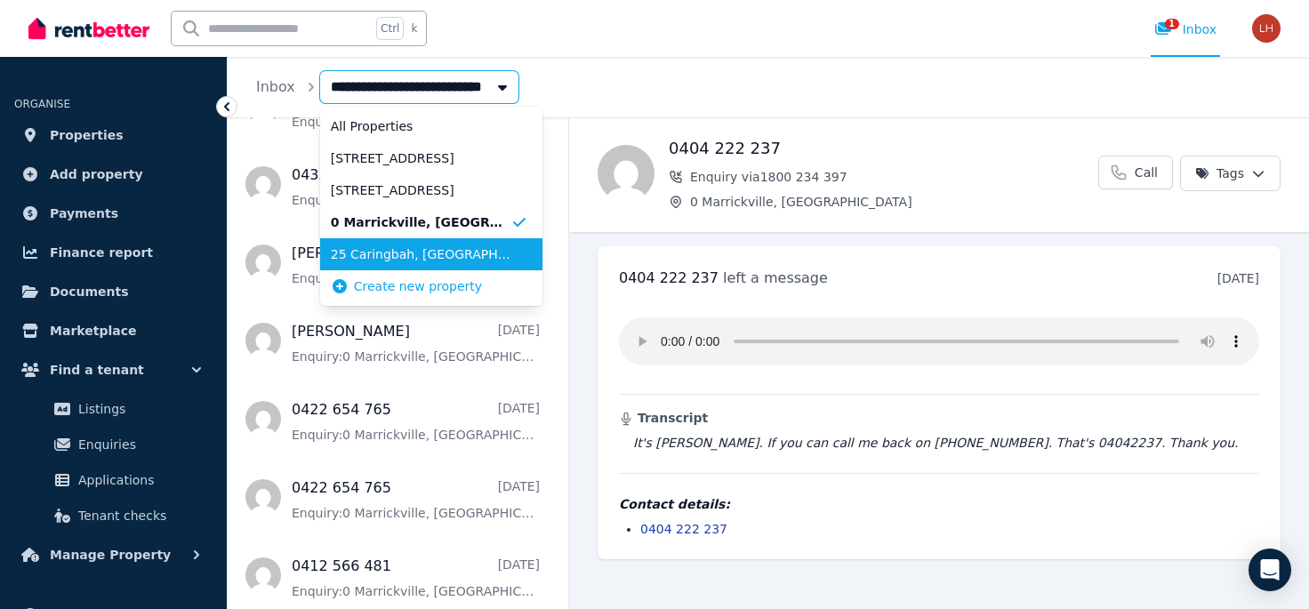  I want to click on span: Listings, so click(138, 409).